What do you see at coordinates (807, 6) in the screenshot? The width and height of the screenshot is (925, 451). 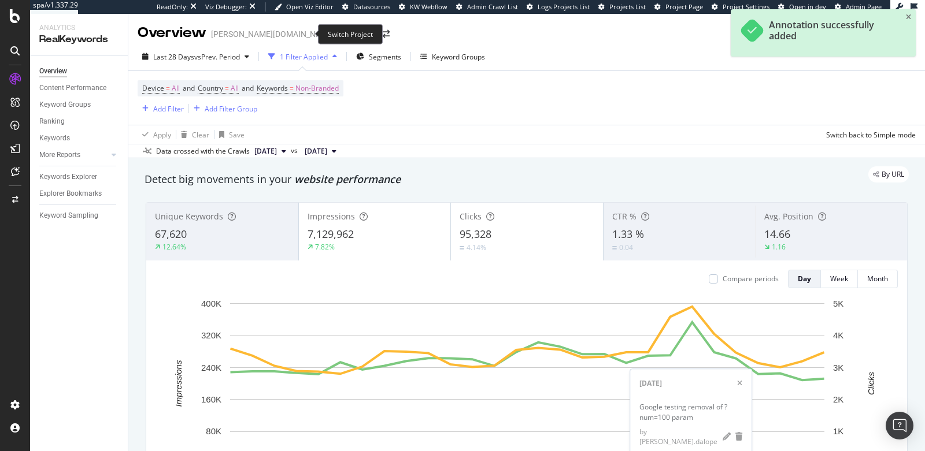 I see `span: Open in dev` at bounding box center [807, 6].